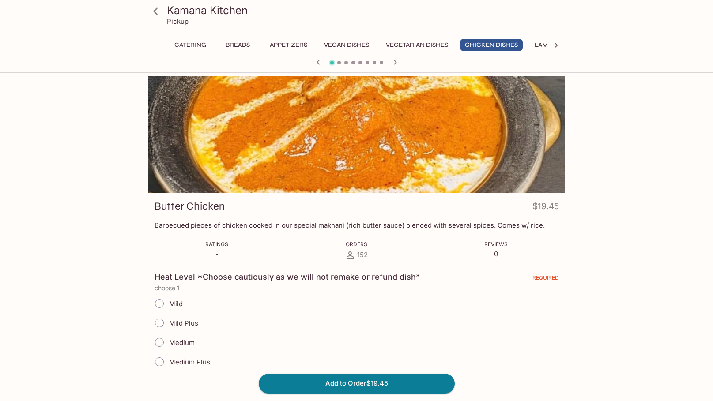 Image resolution: width=713 pixels, height=401 pixels. What do you see at coordinates (347, 45) in the screenshot?
I see `button: Vegan Dishes` at bounding box center [347, 45].